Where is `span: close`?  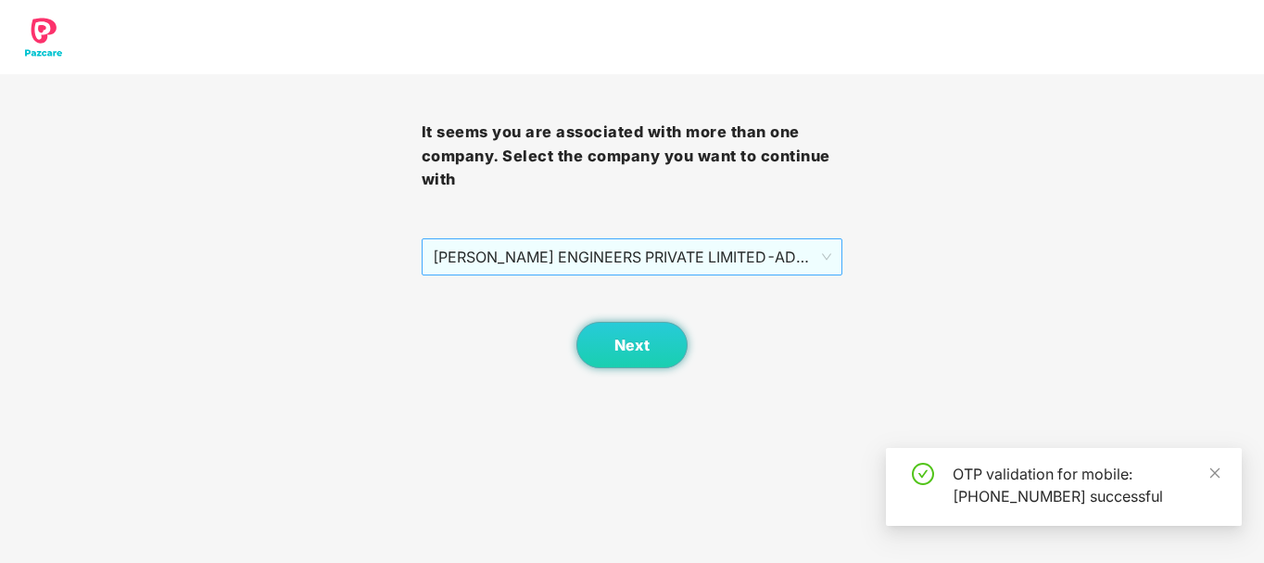 span: close is located at coordinates (1215, 473).